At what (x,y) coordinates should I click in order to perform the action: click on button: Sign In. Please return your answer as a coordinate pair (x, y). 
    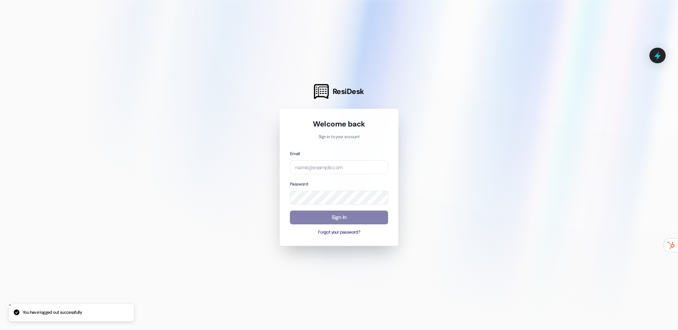
    Looking at the image, I should click on (339, 217).